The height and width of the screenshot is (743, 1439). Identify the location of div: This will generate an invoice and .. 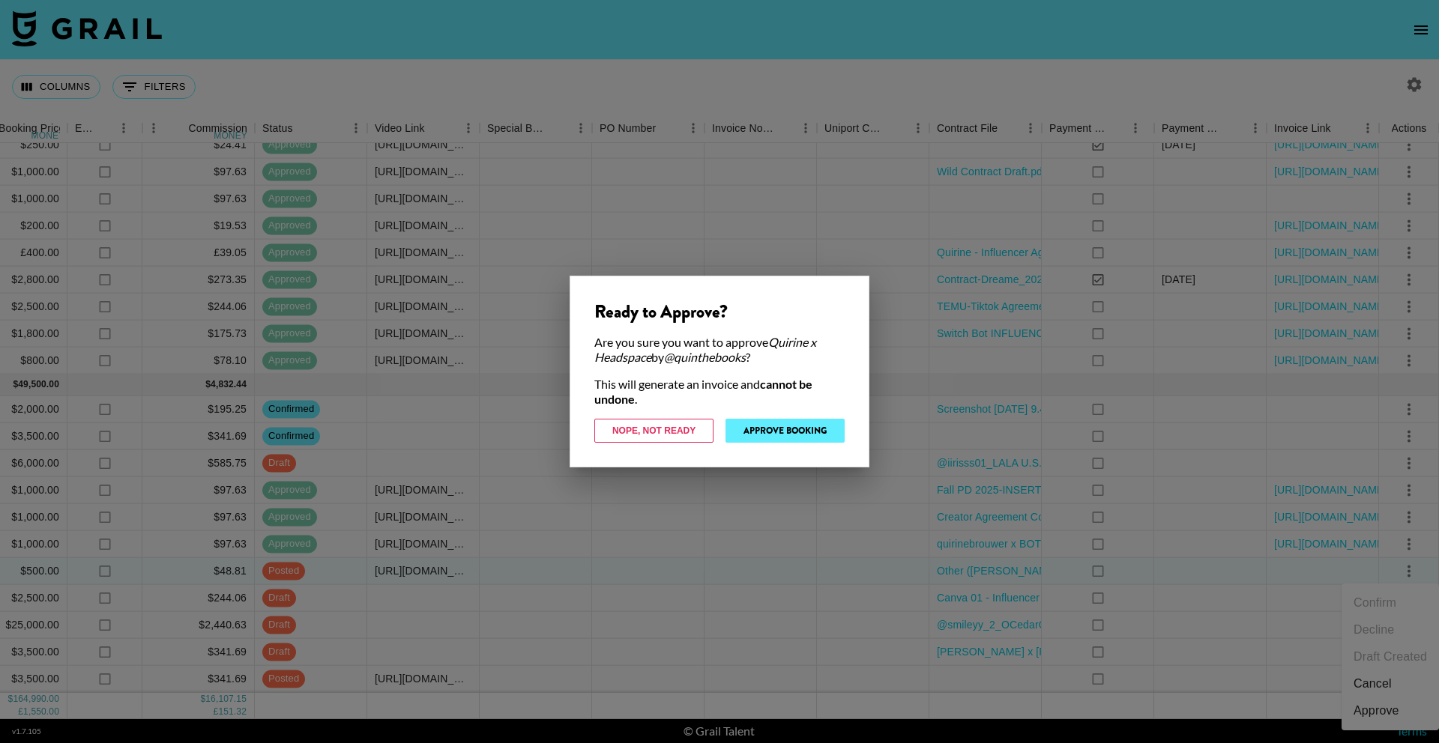
(719, 392).